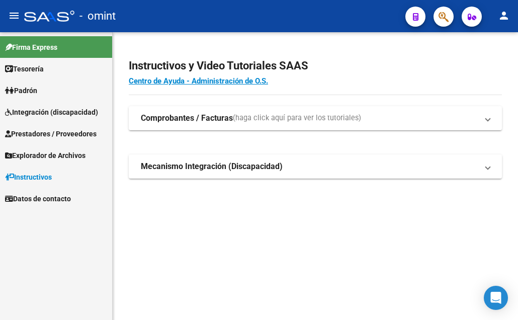  I want to click on a: Centro de Ayuda - Administración de O.S., so click(198, 81).